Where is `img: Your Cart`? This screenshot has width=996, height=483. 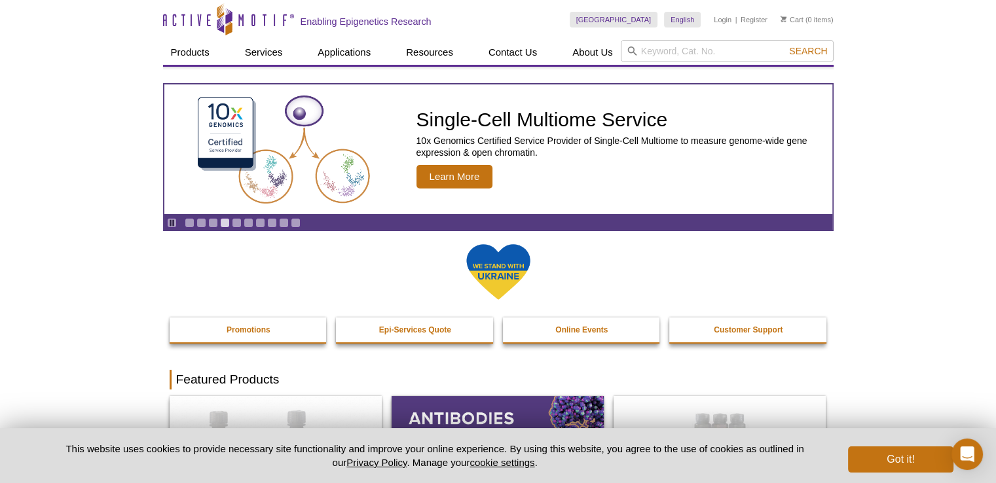
img: Your Cart is located at coordinates (783, 19).